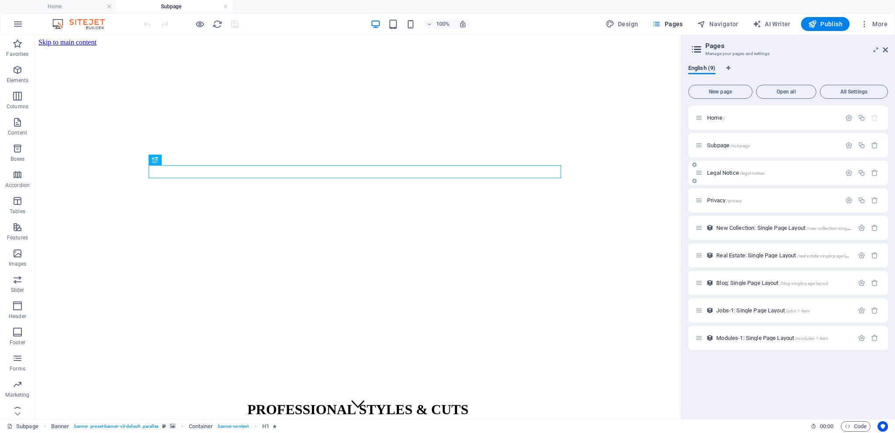  Describe the element at coordinates (772, 24) in the screenshot. I see `button: AI Writer` at that location.